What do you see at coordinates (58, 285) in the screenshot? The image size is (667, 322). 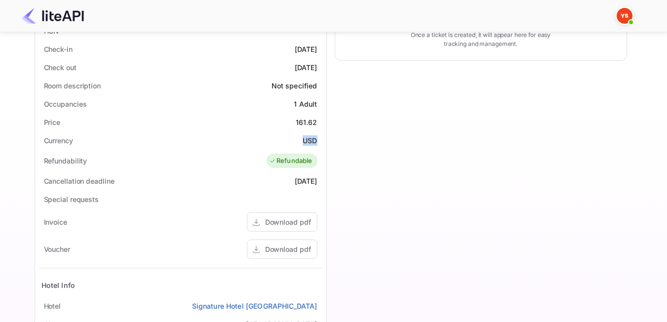 I see `div: Hotel Info` at bounding box center [58, 285].